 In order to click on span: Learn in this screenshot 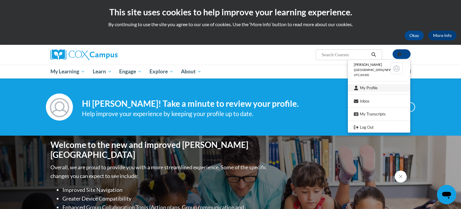, I will do `click(102, 71)`.